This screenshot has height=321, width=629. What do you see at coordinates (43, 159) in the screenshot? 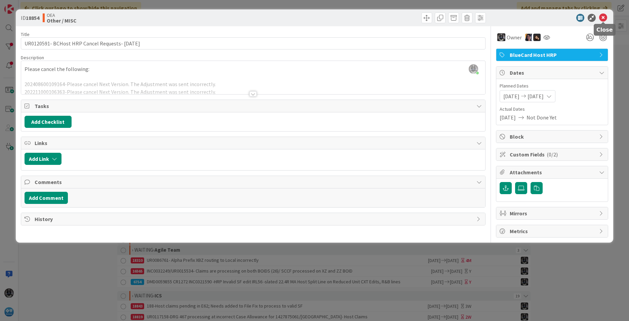
I see `button: Add Link` at bounding box center [43, 159].